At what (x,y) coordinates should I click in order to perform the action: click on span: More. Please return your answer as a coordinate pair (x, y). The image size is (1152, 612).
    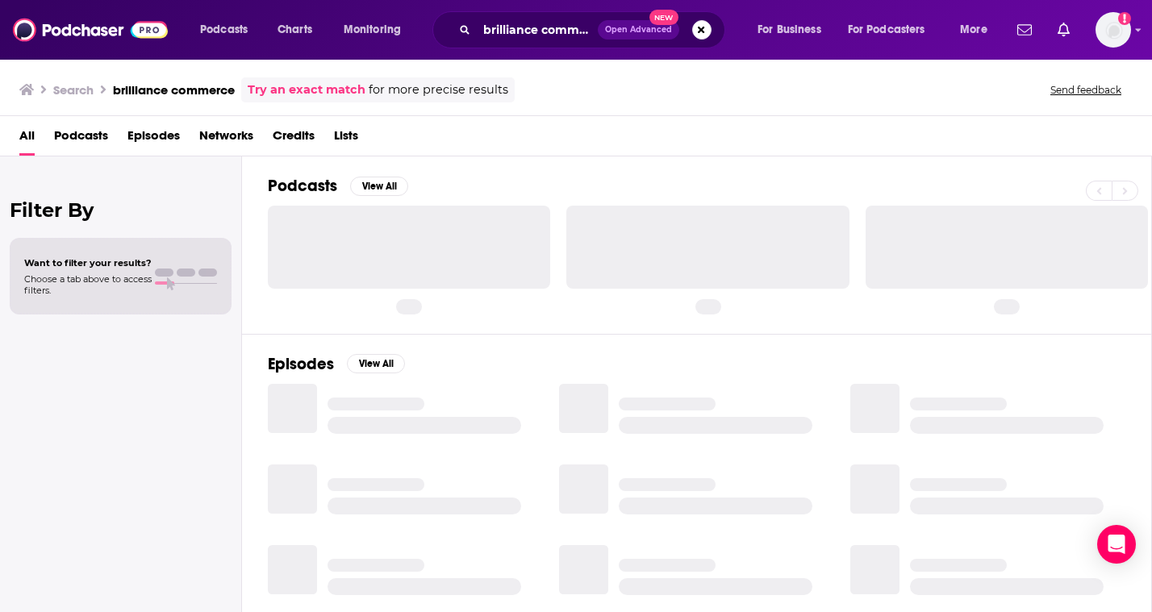
    Looking at the image, I should click on (974, 30).